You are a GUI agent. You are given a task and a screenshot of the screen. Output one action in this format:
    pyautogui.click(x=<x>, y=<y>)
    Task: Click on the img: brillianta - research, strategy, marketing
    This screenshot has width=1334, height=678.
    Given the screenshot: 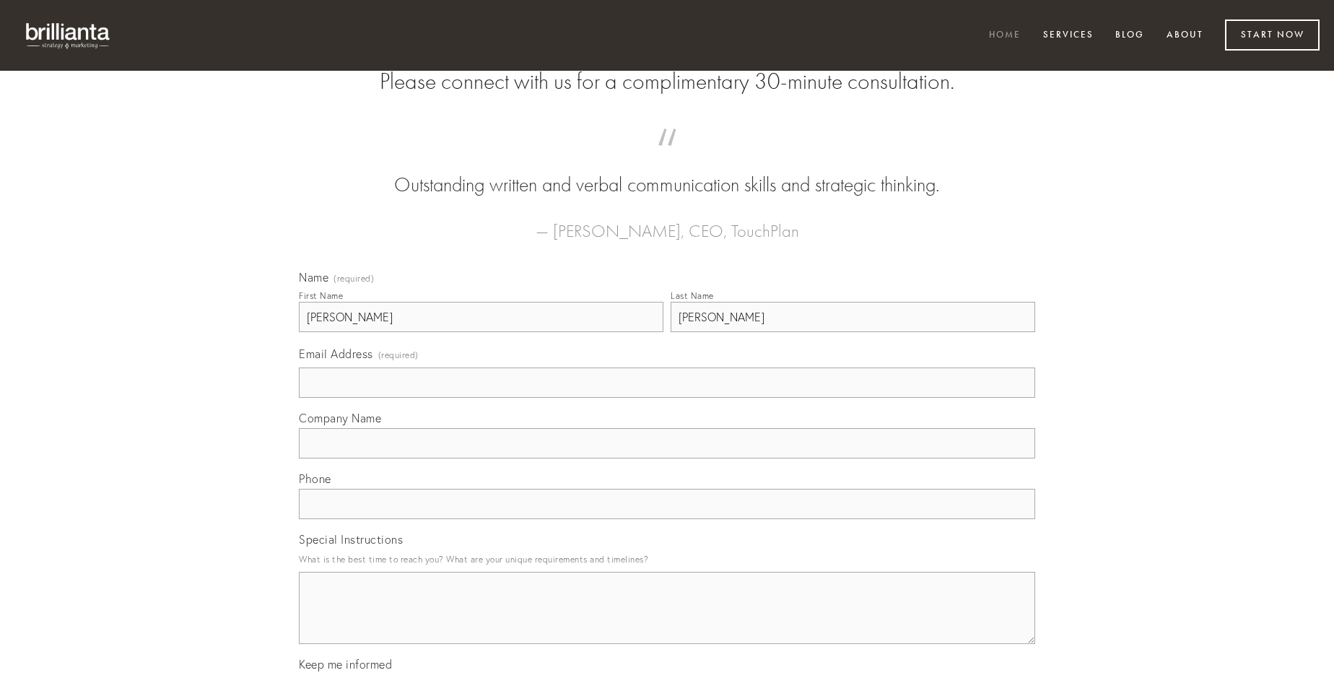 What is the action you would take?
    pyautogui.click(x=69, y=35)
    